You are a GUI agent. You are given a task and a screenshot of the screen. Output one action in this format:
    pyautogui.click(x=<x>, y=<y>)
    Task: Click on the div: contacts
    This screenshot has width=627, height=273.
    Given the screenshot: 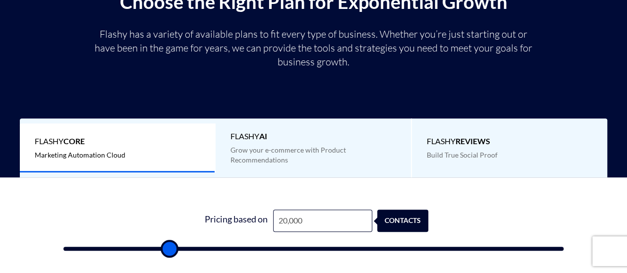 What is the action you would take?
    pyautogui.click(x=411, y=221)
    